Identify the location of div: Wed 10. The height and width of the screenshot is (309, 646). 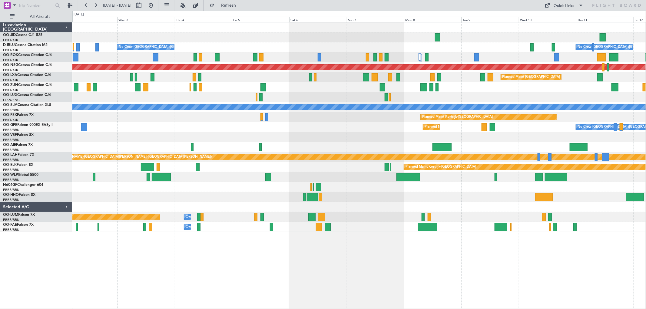
(547, 19).